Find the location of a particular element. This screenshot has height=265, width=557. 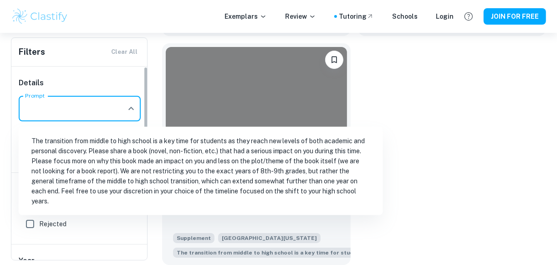

button: Help and Feedback is located at coordinates (469, 16).